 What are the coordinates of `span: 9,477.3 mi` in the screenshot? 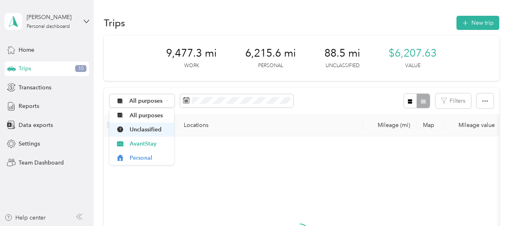 It's located at (192, 53).